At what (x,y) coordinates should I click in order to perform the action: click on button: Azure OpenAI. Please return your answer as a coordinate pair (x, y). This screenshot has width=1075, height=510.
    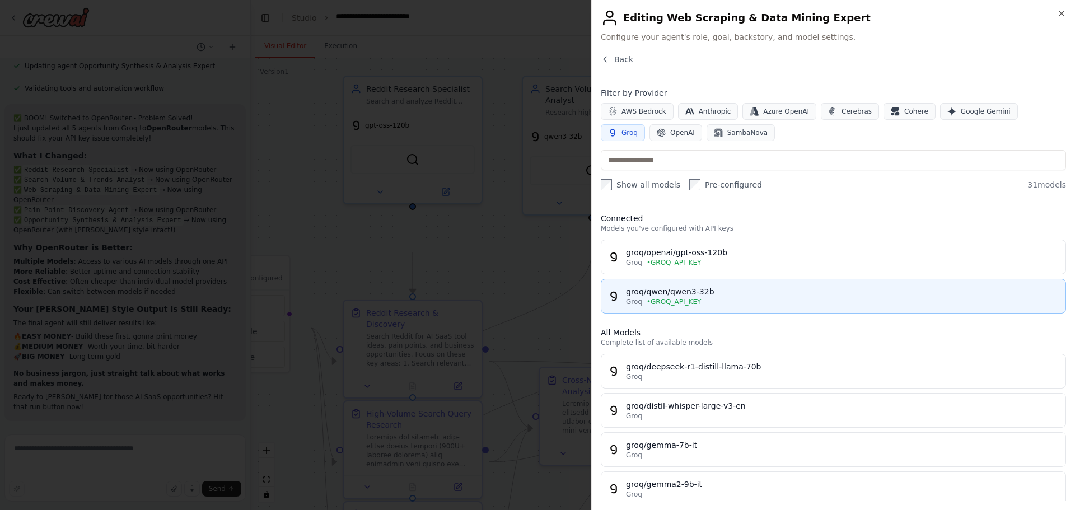
    Looking at the image, I should click on (779, 111).